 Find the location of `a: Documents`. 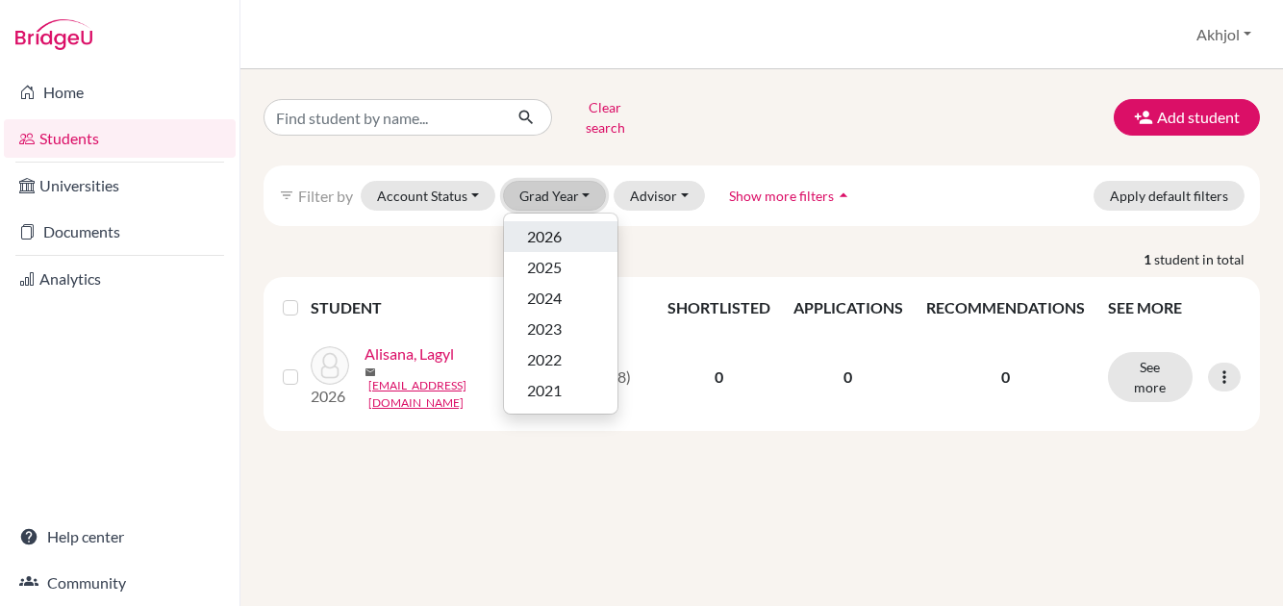

a: Documents is located at coordinates (119, 232).